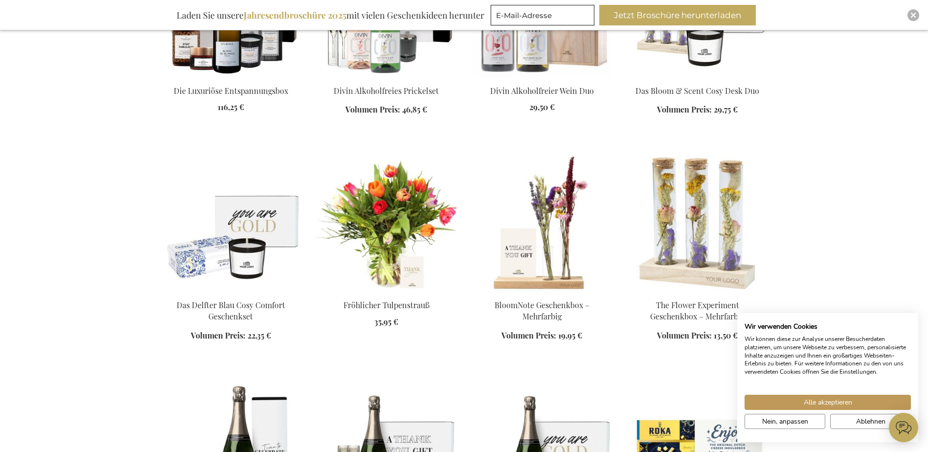 The image size is (928, 452). Describe the element at coordinates (231, 223) in the screenshot. I see `img: Delft's Cosy Comfort Gift Set` at that location.